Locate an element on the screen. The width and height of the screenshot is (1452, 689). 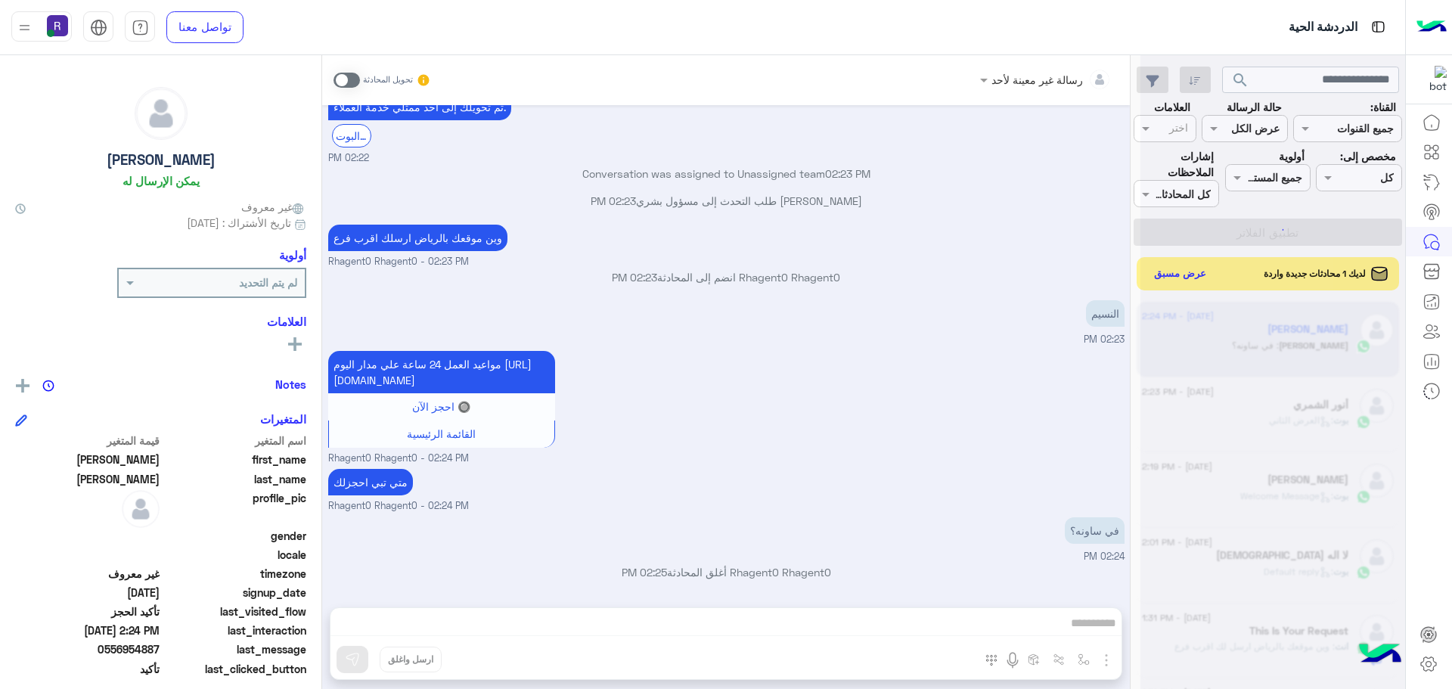
img: hulul-logo.png is located at coordinates (1380, 655).